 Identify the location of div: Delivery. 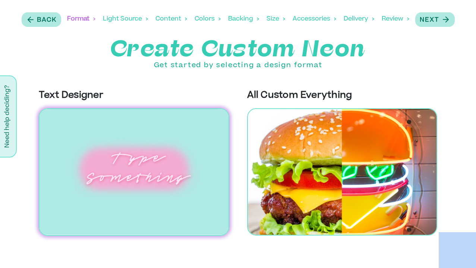
(359, 19).